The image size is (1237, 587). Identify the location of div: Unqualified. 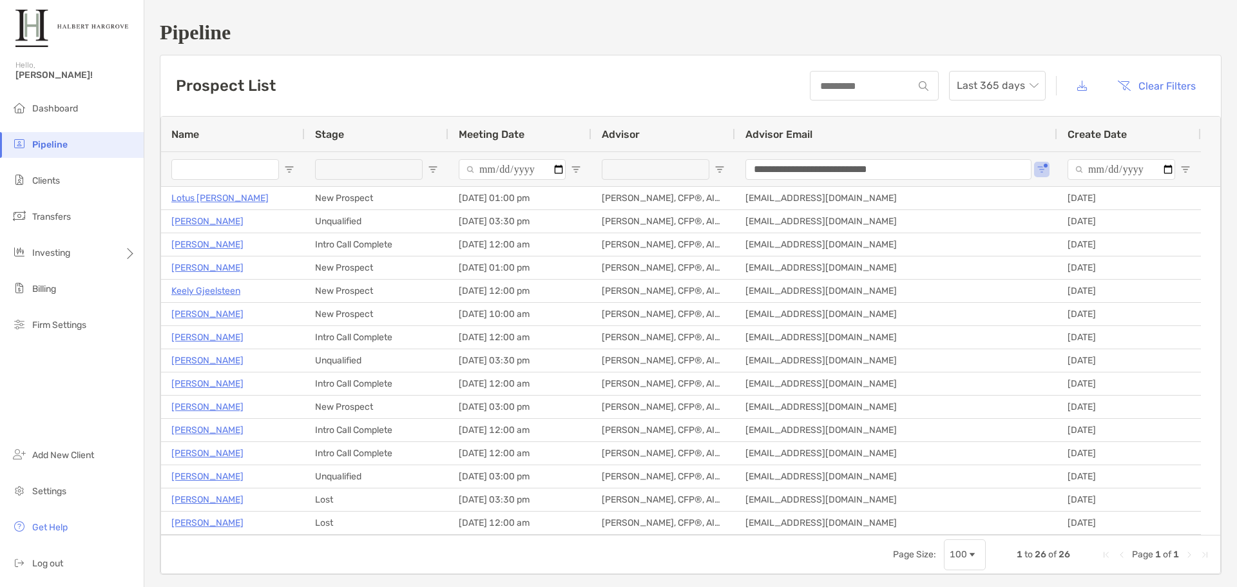
(376, 221).